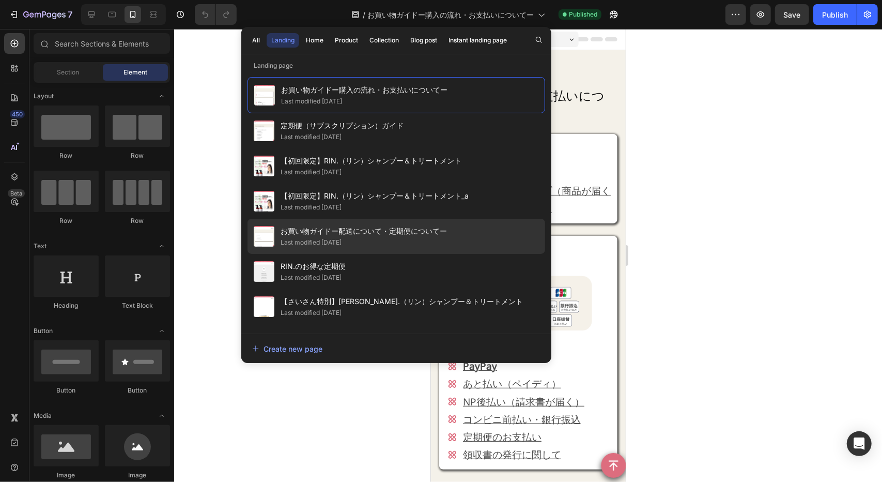  I want to click on div: Instant landing page, so click(478, 40).